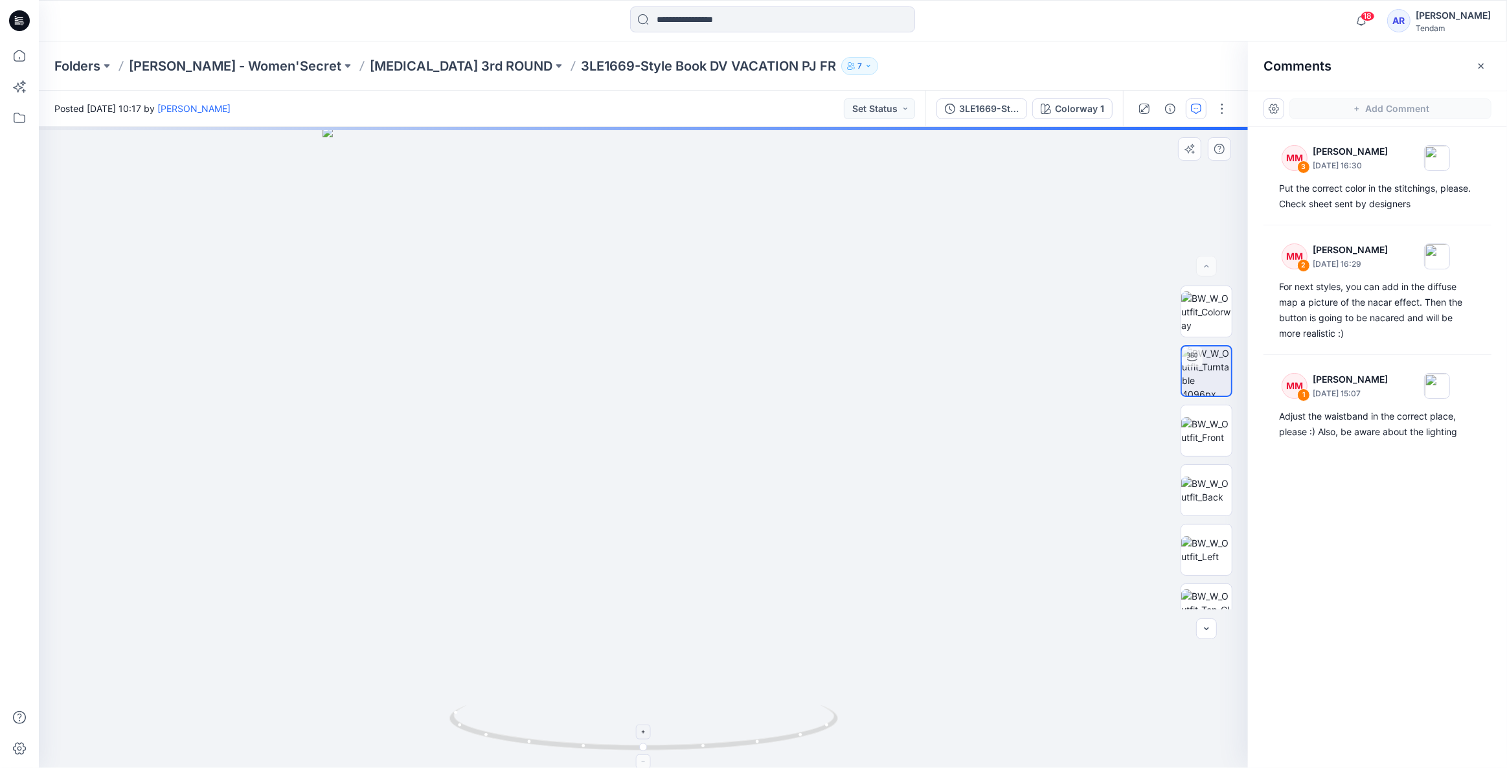 The width and height of the screenshot is (1507, 768). What do you see at coordinates (709, 66) in the screenshot?
I see `p: 3LE1669-Style Book DV VACATION PJ FR` at bounding box center [709, 66].